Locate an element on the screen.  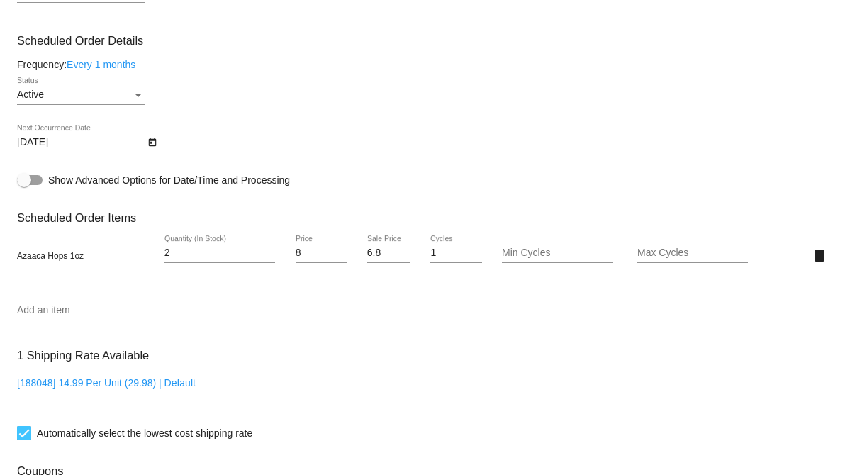
input: Min Cycles is located at coordinates (557, 253).